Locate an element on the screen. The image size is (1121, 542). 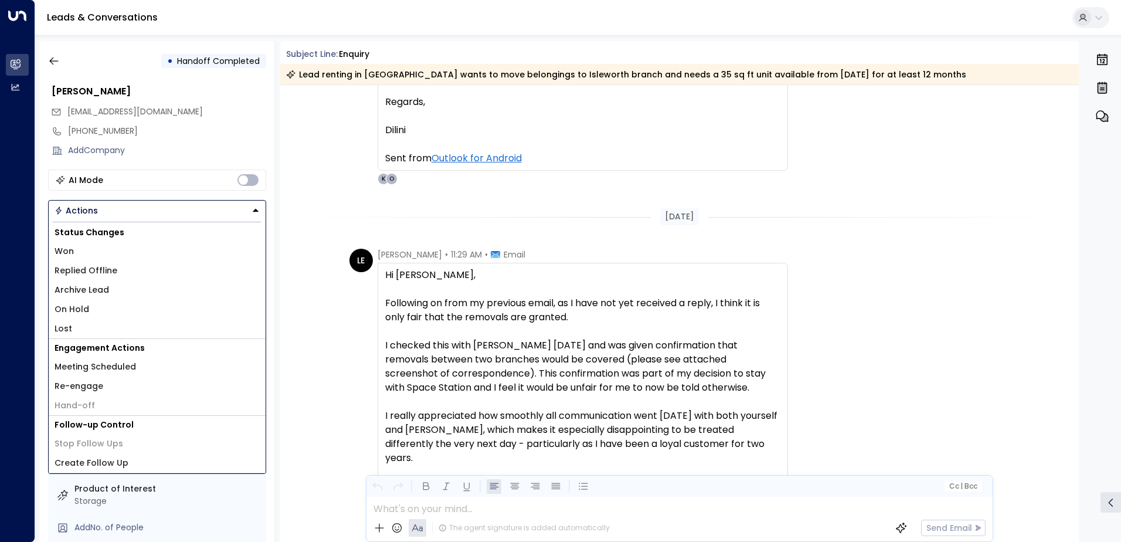
span: Replied Offline is located at coordinates (86, 270).